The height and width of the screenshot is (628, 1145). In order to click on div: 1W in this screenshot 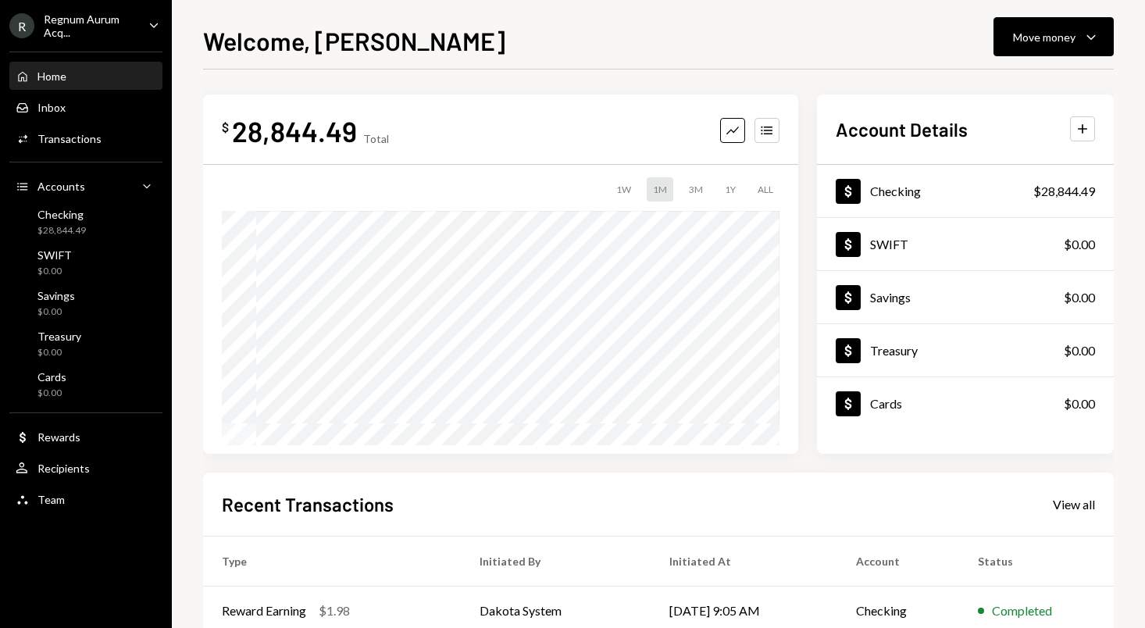, I will do `click(623, 189)`.